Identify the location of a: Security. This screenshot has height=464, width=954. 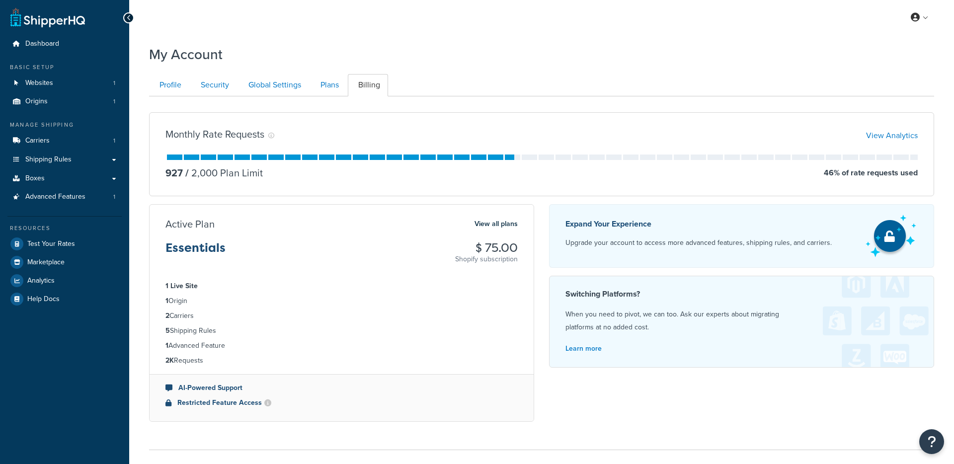
(214, 85).